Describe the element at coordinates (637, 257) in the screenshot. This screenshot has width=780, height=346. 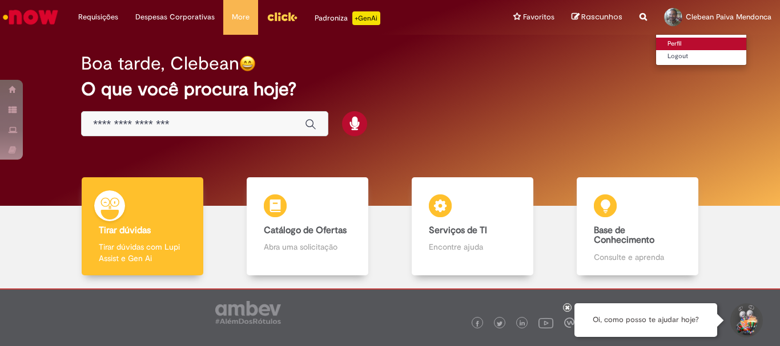
I see `p: Consulte e aprenda` at that location.